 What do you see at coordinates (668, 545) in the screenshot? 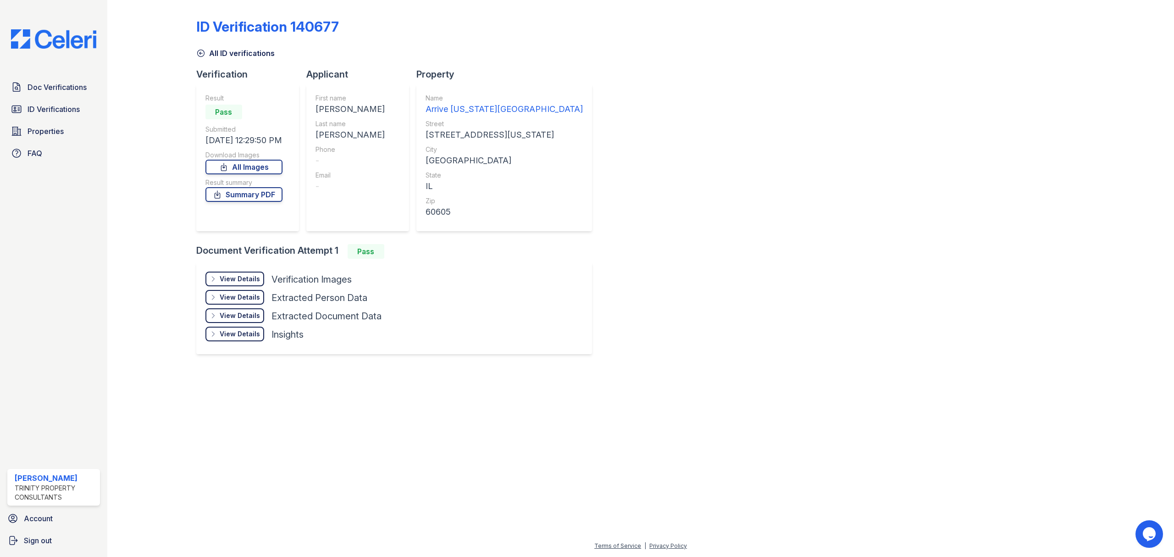
I see `a: Privacy Policy` at bounding box center [668, 545].